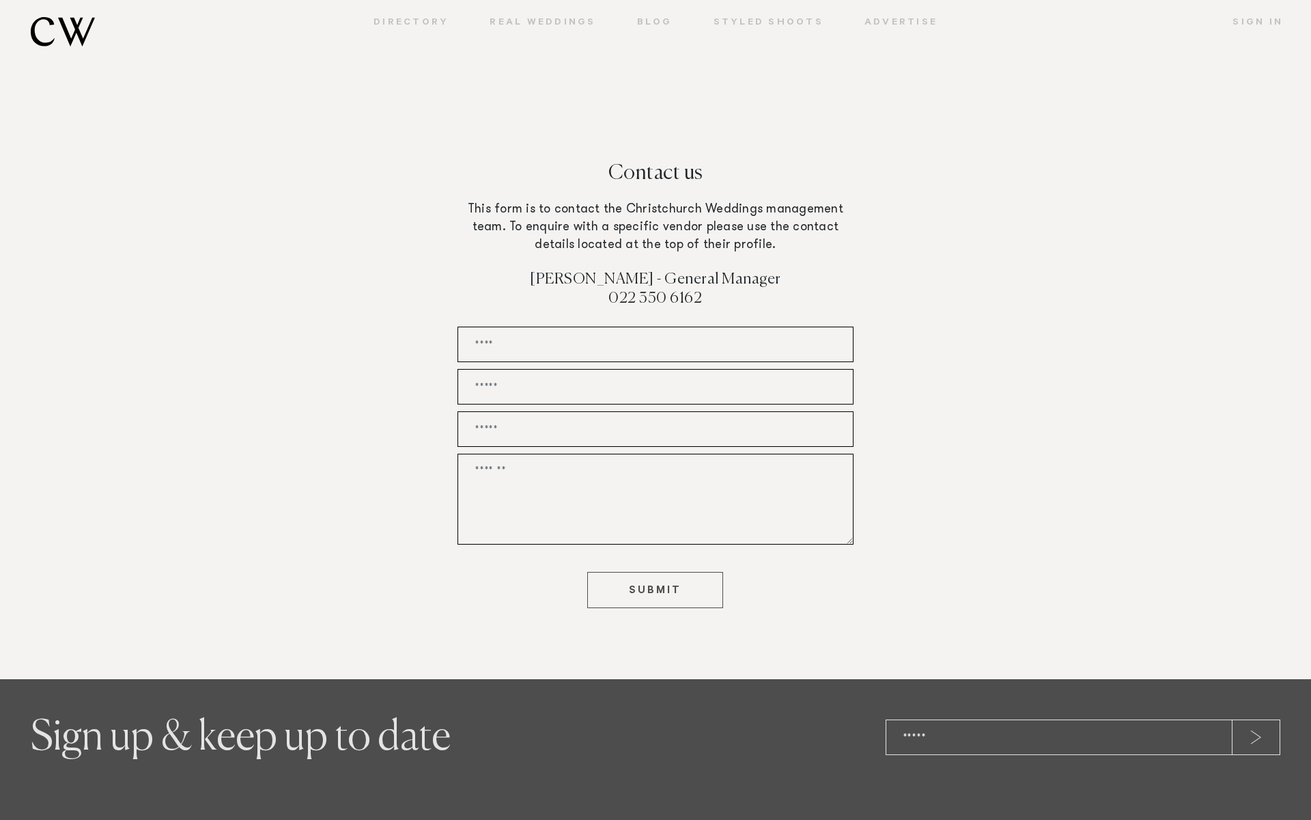 Image resolution: width=1311 pixels, height=820 pixels. Describe the element at coordinates (901, 23) in the screenshot. I see `a: Advertise` at that location.